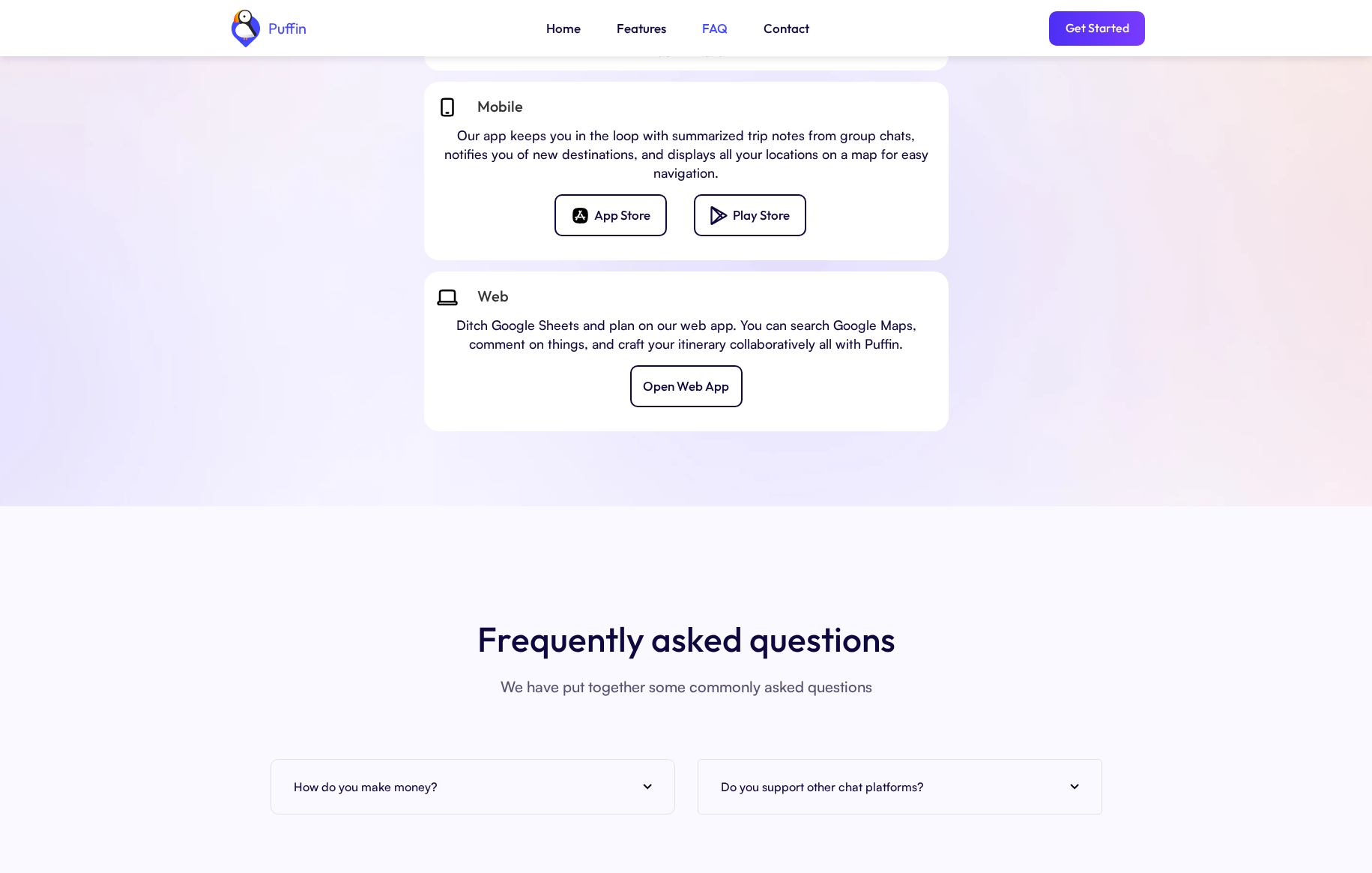 This screenshot has height=873, width=1372. Describe the element at coordinates (687, 153) in the screenshot. I see `p: Our app keeps you in the loop with summarized trip notes from group chats, notifies you of new de...` at that location.